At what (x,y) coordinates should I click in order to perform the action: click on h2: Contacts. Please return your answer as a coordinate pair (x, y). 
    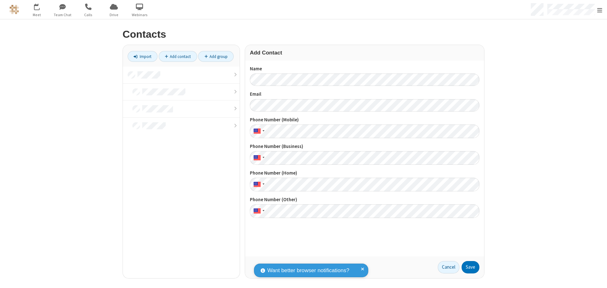
    Looking at the image, I should click on (303, 34).